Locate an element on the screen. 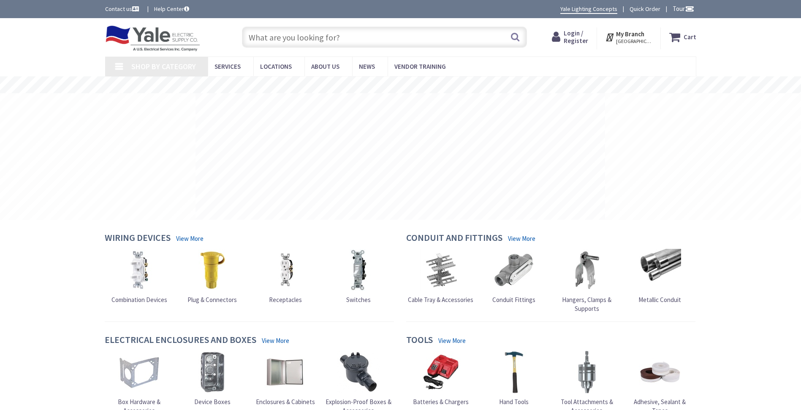 This screenshot has height=410, width=801. img: Plug & Connectors is located at coordinates (212, 270).